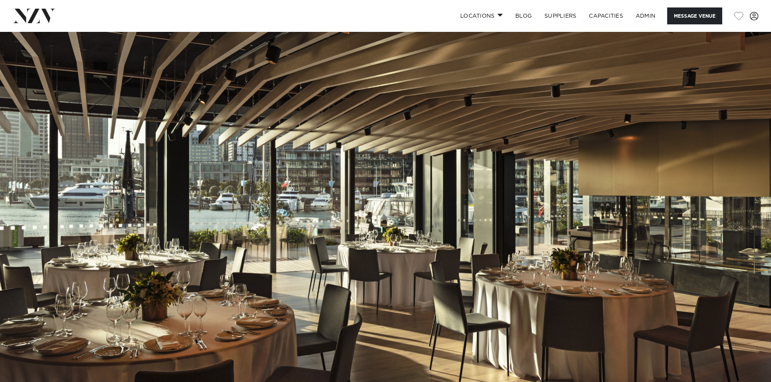 The height and width of the screenshot is (382, 771). I want to click on a: Capacities, so click(606, 16).